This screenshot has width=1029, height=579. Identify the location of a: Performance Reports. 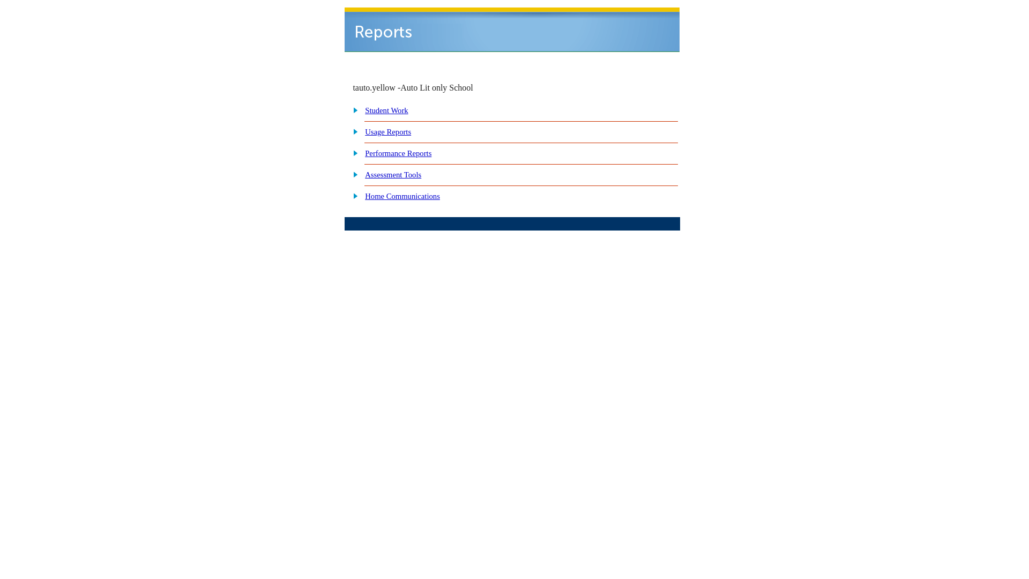
(398, 153).